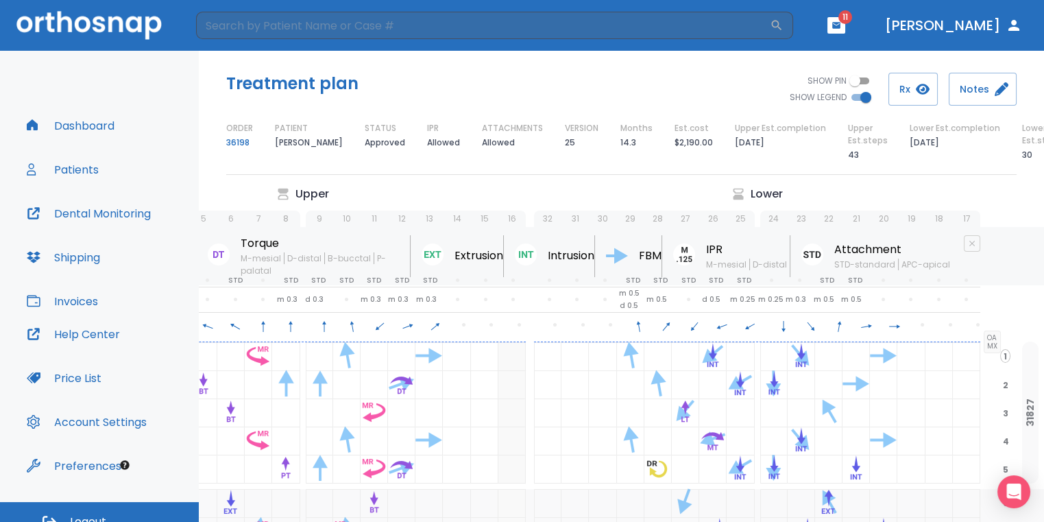  I want to click on p: Upper Est.completion, so click(780, 128).